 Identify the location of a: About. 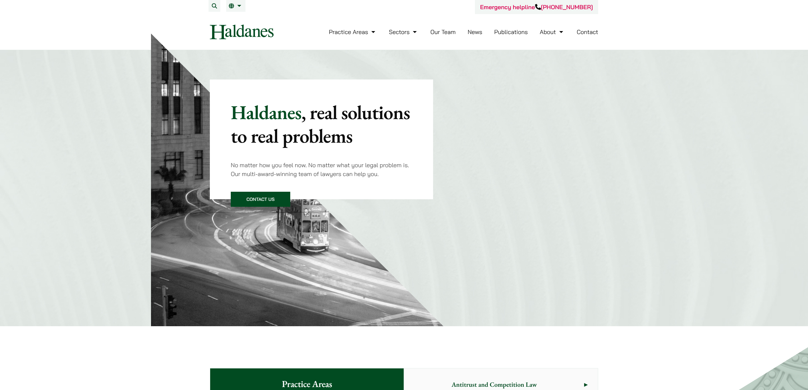
(552, 32).